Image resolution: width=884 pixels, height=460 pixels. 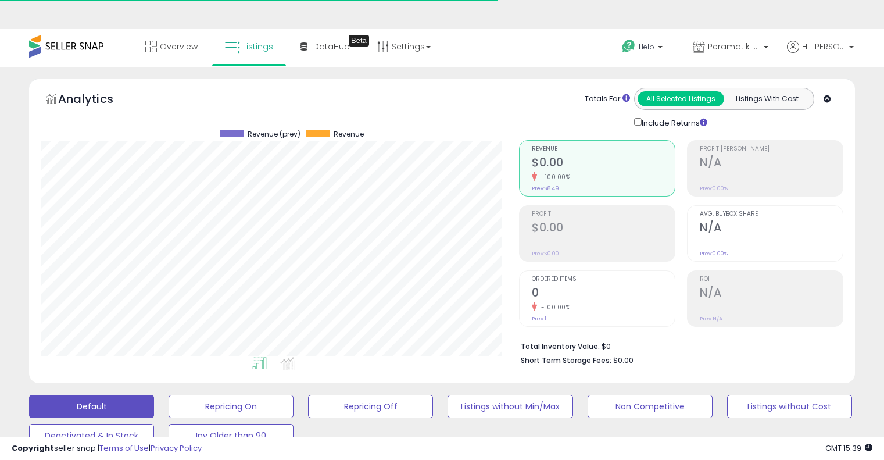 What do you see at coordinates (171, 47) in the screenshot?
I see `a: Overview` at bounding box center [171, 47].